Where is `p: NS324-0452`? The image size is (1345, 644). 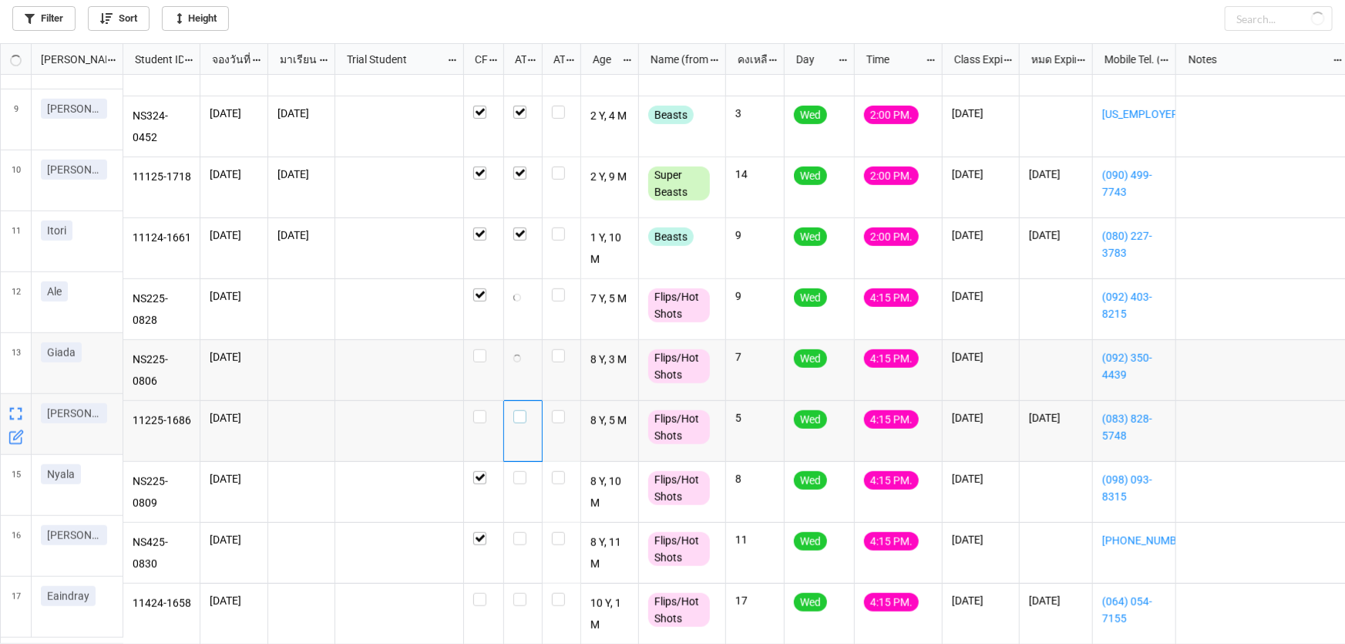 p: NS324-0452 is located at coordinates (162, 126).